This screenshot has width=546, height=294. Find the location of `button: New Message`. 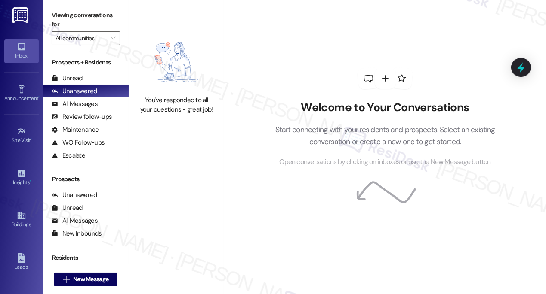

button: New Message is located at coordinates (86, 280).